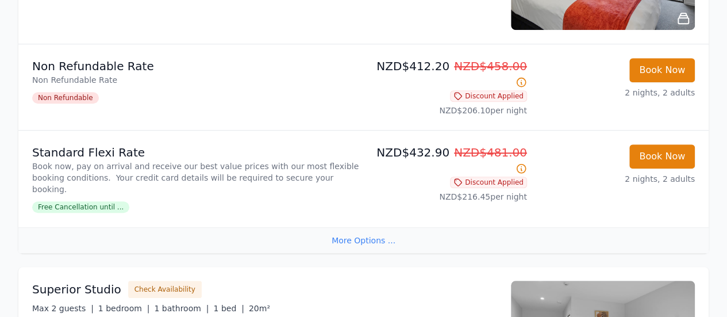 Image resolution: width=727 pixels, height=317 pixels. I want to click on div: More Options ..., so click(363, 240).